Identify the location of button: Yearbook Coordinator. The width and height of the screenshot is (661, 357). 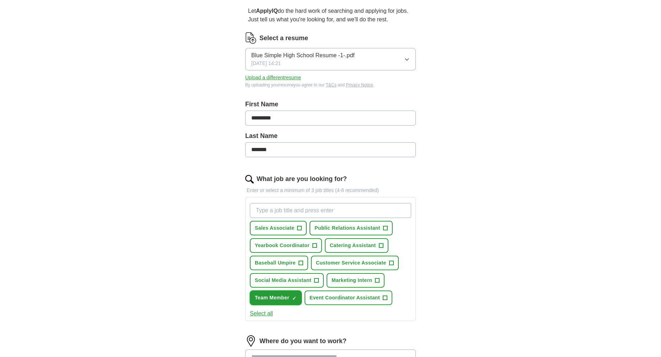
(286, 245).